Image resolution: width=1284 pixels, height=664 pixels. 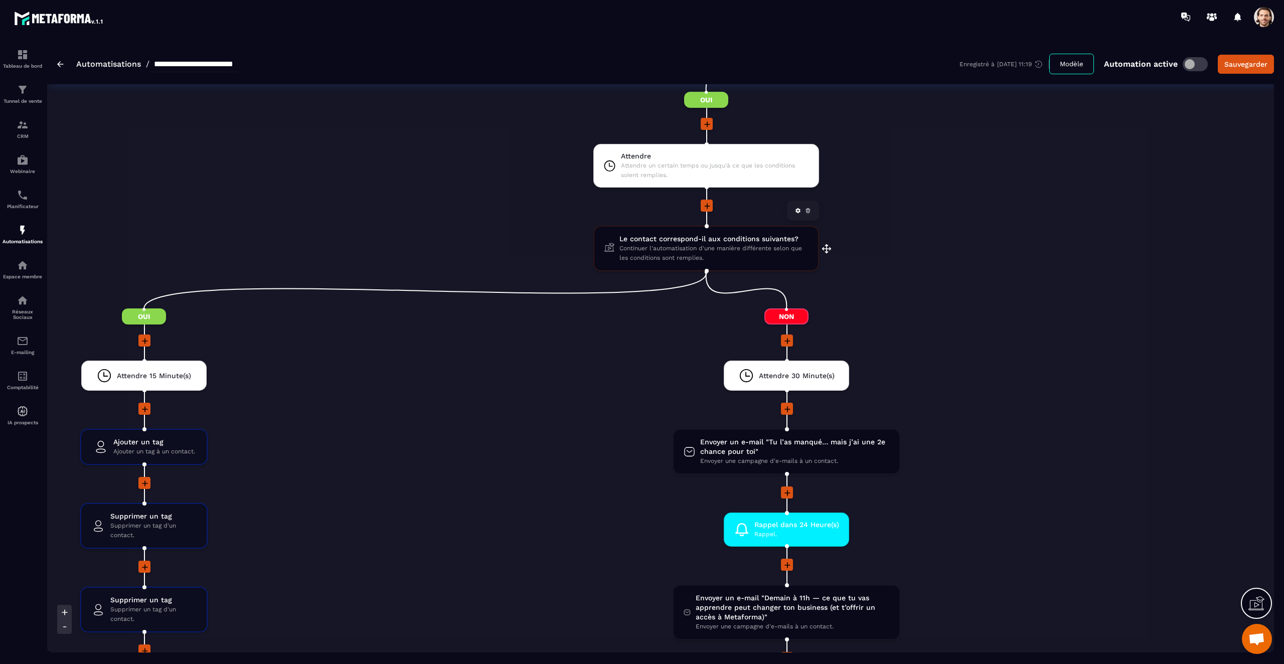 I want to click on p: Automation active, so click(x=1141, y=64).